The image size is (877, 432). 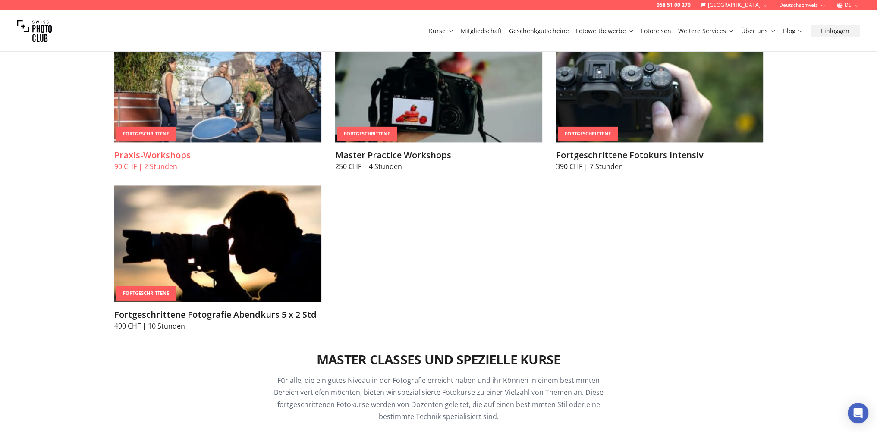 I want to click on p: 390 CHF | 7 Stunden, so click(x=660, y=167).